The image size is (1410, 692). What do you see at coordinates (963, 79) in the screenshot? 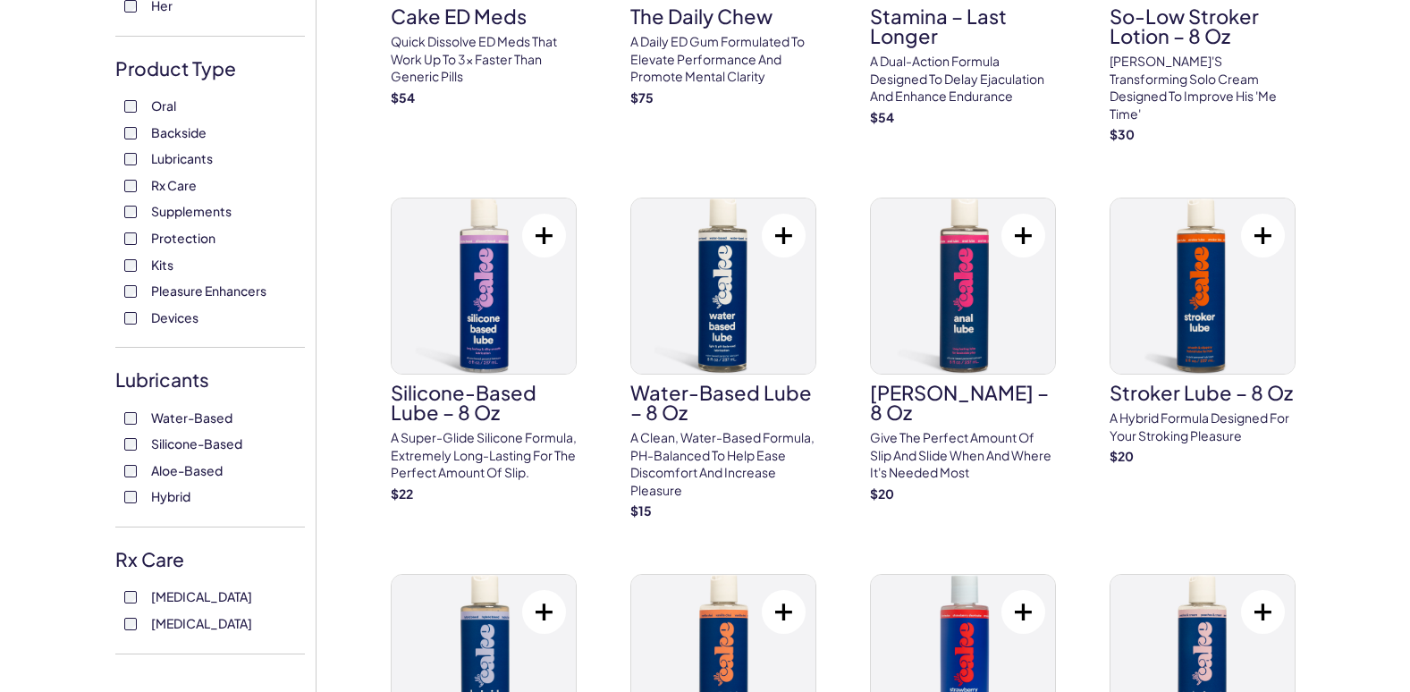
I see `p: A dual-action formula designed to delay ejaculation and enhance endurance` at bounding box center [963, 79].